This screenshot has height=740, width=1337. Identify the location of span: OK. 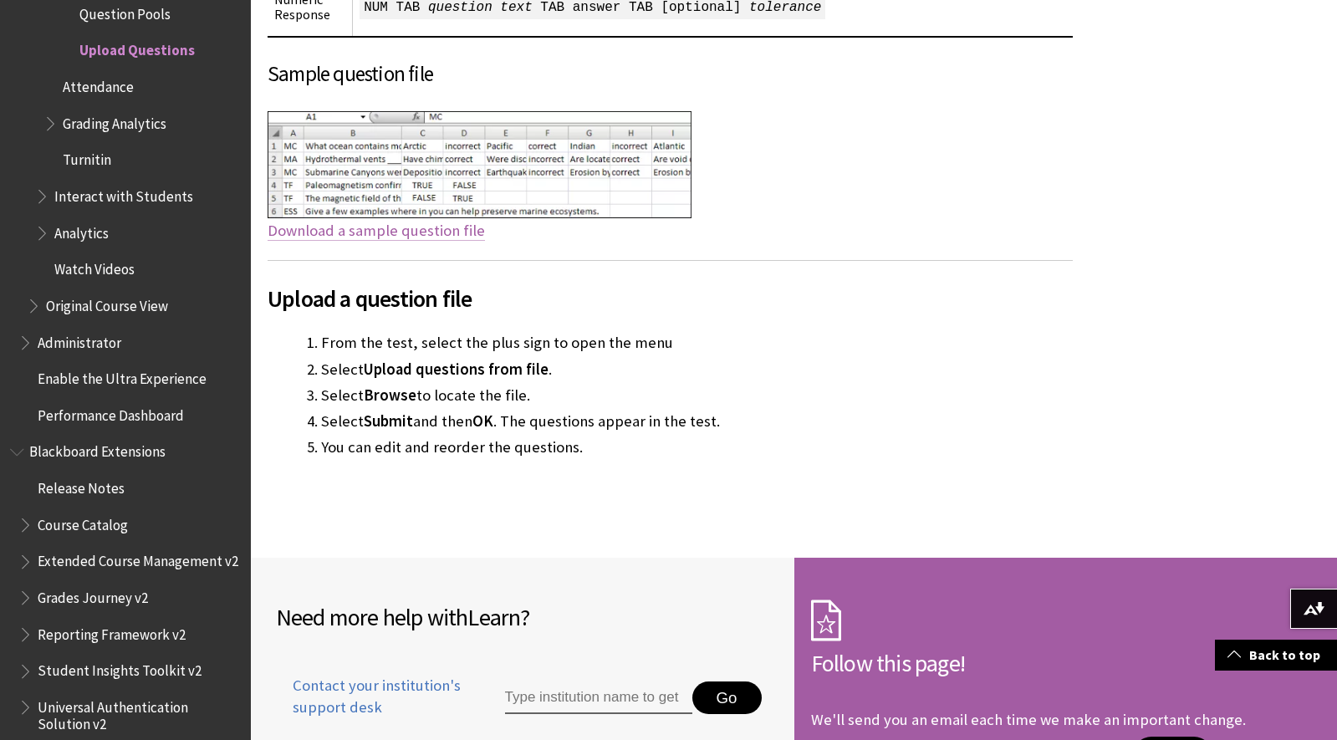
(482, 421).